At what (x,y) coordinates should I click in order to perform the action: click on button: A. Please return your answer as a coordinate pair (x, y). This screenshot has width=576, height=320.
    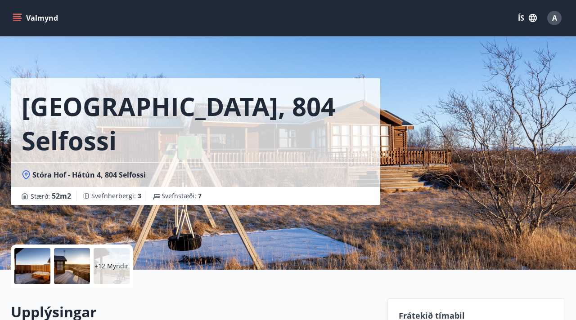
    Looking at the image, I should click on (554, 18).